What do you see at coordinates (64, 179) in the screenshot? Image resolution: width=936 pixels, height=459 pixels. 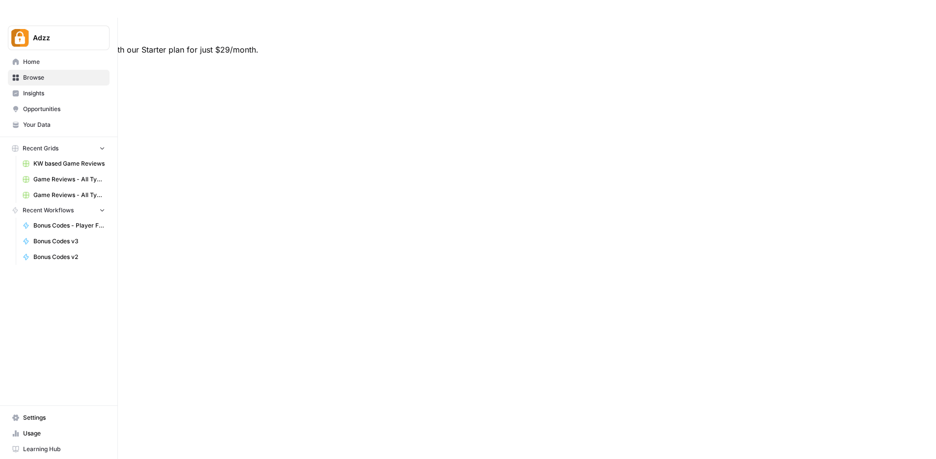 I see `a: Game Reviews - All Types` at bounding box center [64, 179].